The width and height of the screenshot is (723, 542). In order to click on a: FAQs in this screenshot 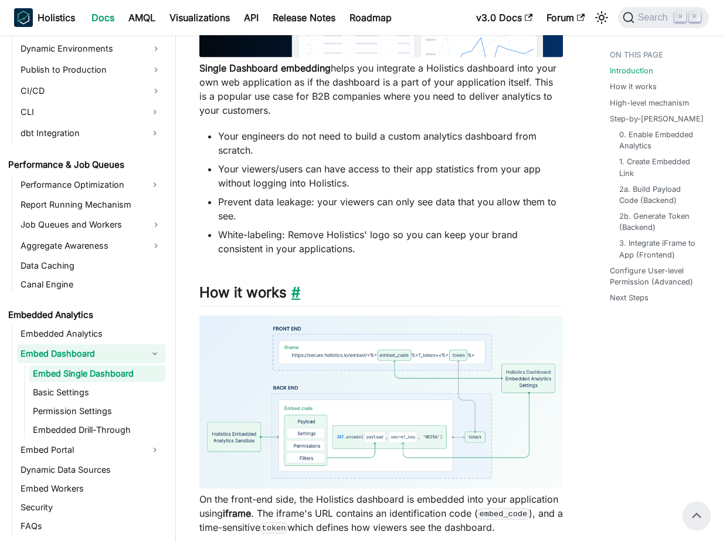, I will do `click(91, 526)`.